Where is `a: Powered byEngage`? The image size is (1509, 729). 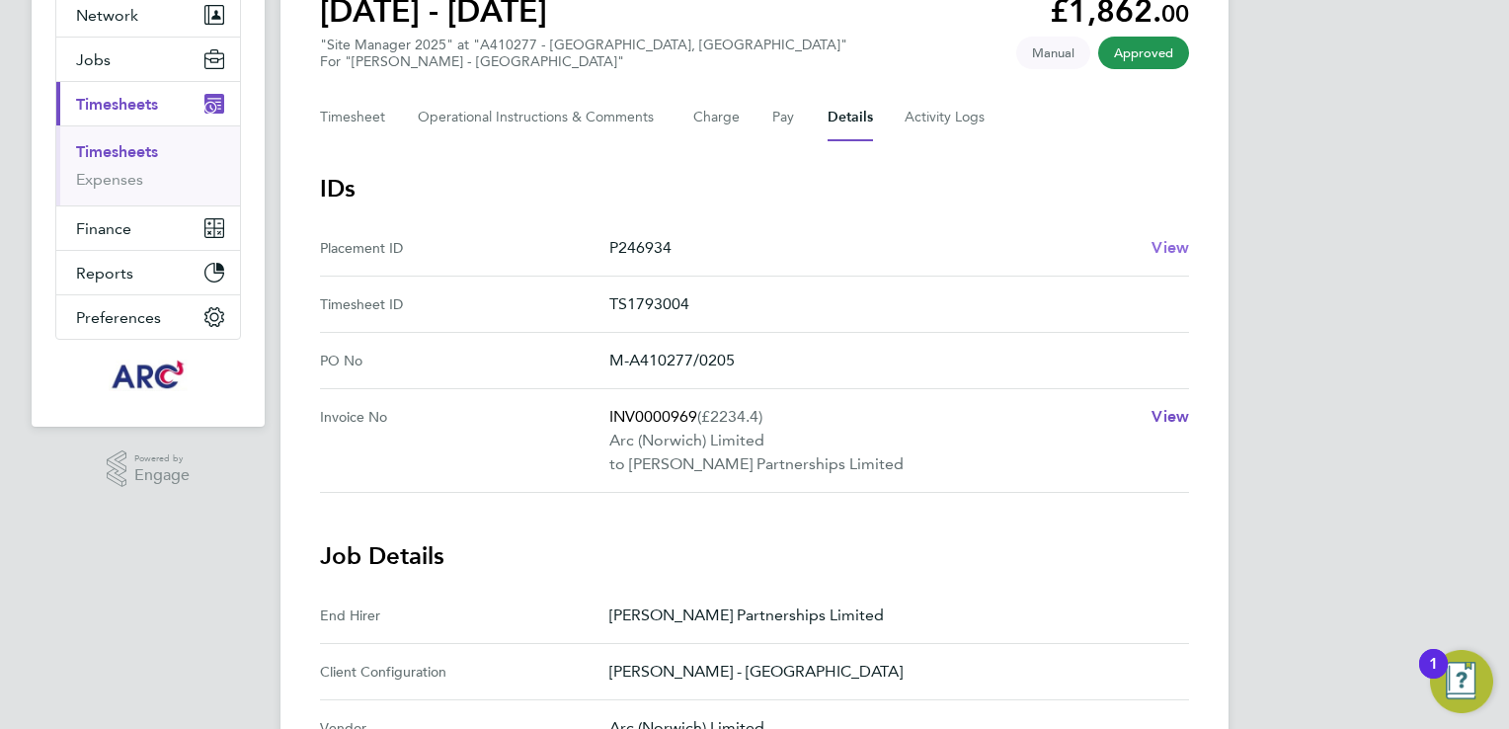
a: Powered byEngage is located at coordinates (148, 469).